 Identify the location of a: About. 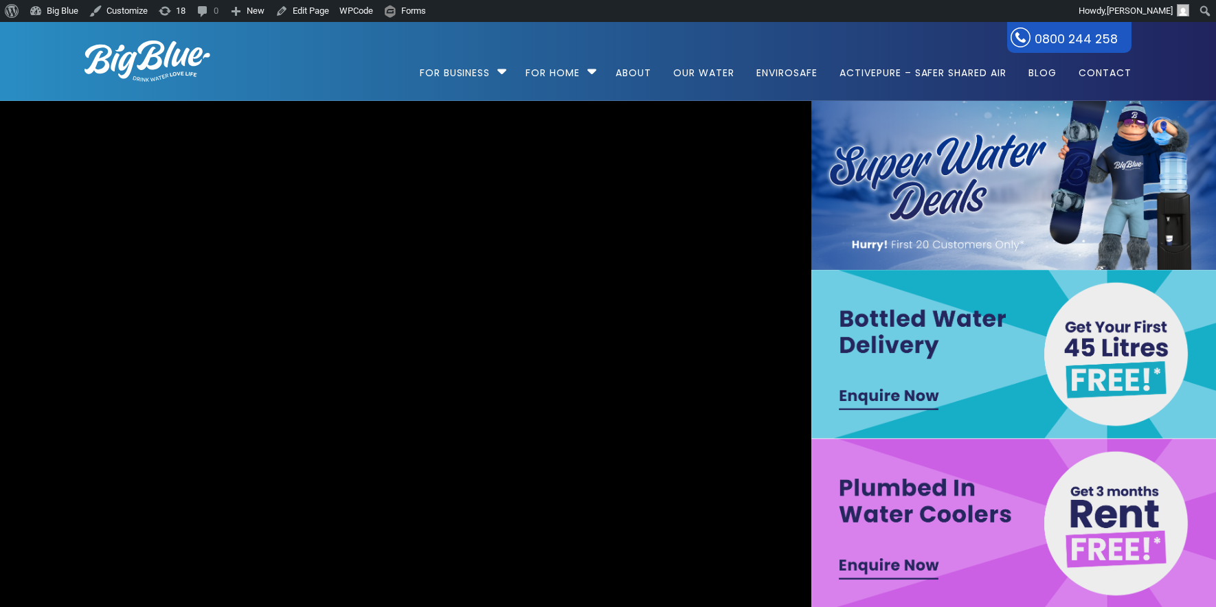
(633, 66).